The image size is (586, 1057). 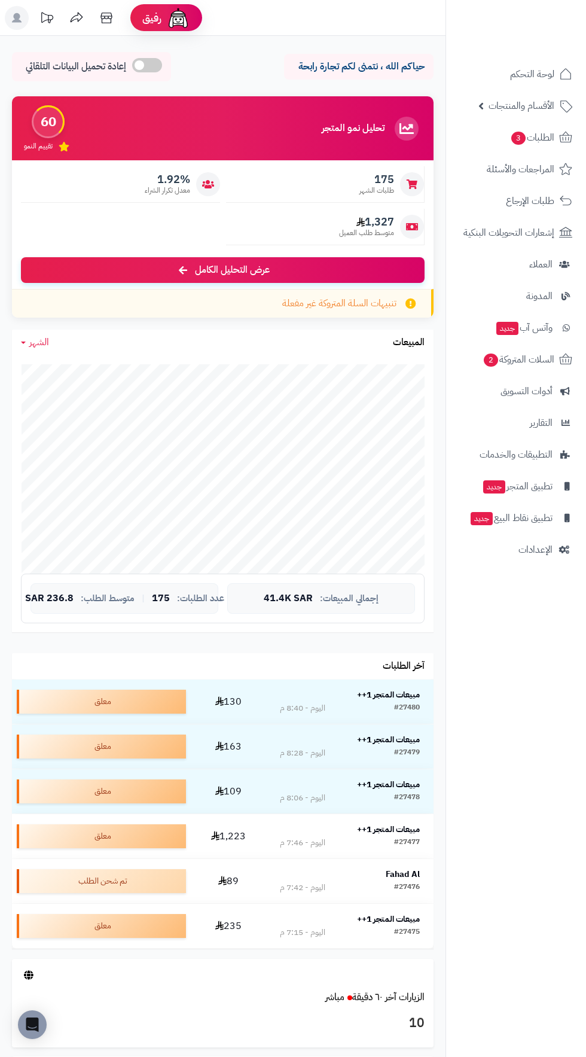 I want to click on span: 3, so click(x=518, y=138).